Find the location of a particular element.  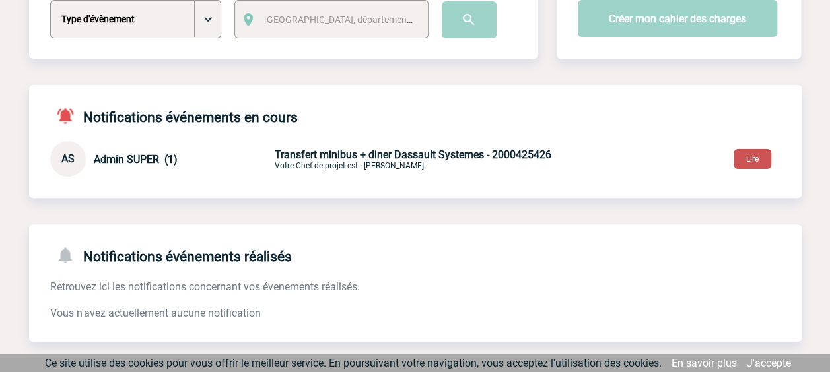

img: notifications-active-24-px-r.png is located at coordinates (69, 116).